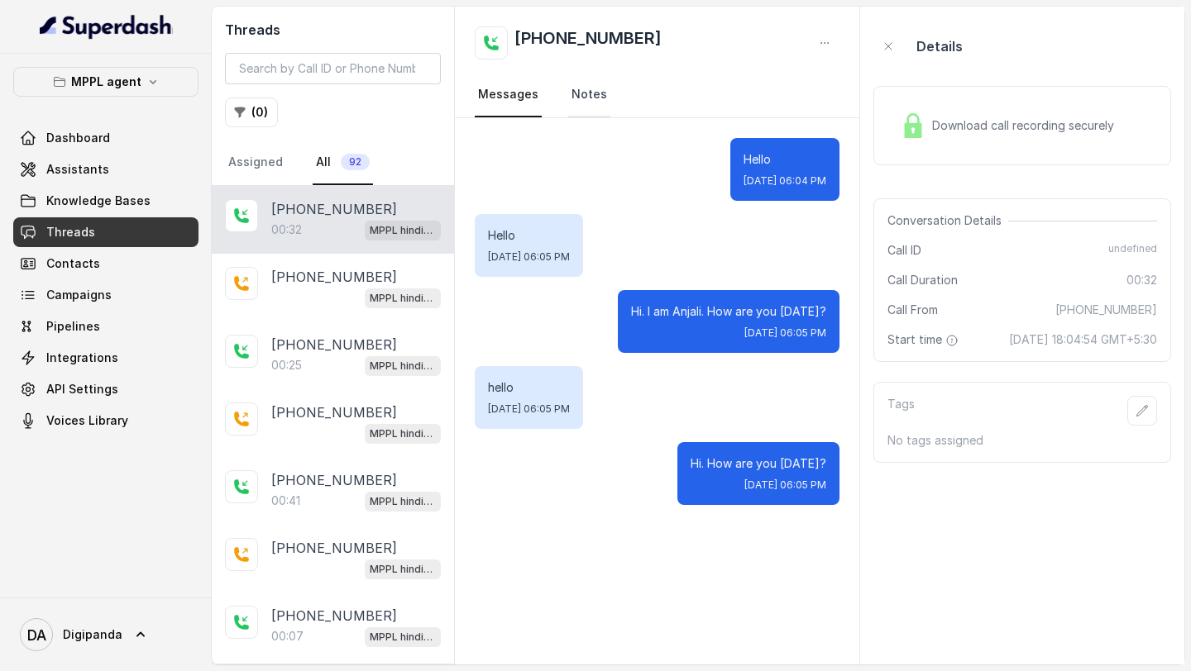 Image resolution: width=1191 pixels, height=671 pixels. What do you see at coordinates (508, 95) in the screenshot?
I see `a: Messages` at bounding box center [508, 95].